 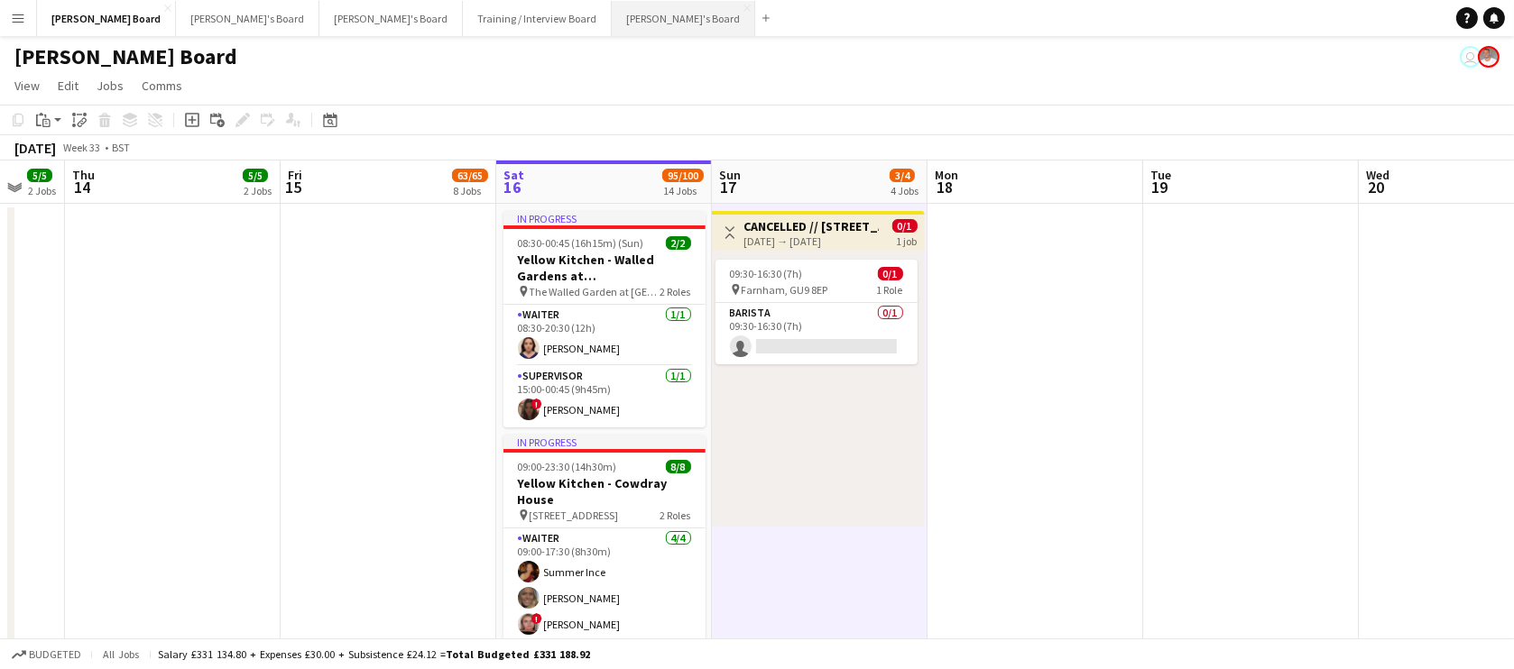 I want to click on div: 4 Jobs, so click(x=904, y=190).